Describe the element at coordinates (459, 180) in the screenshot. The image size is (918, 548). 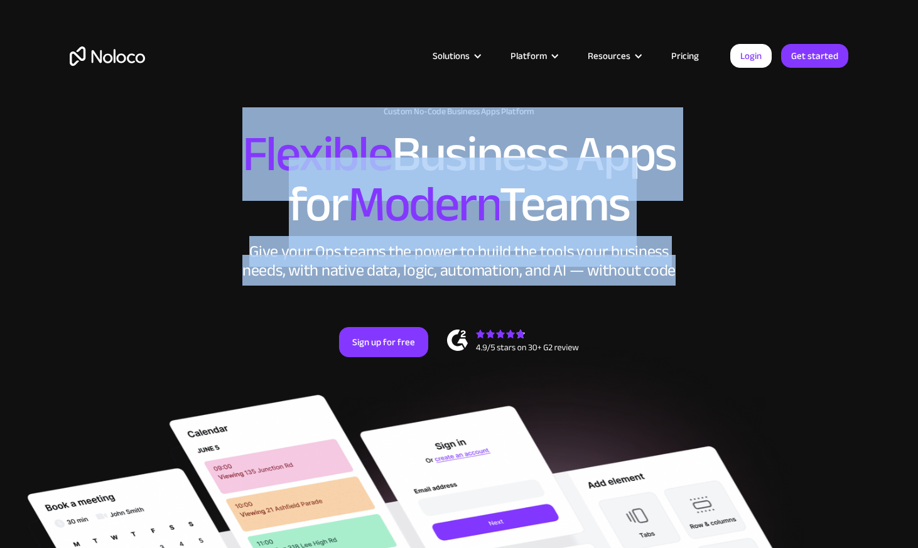
I see `h2: Business Apps for Teams` at that location.